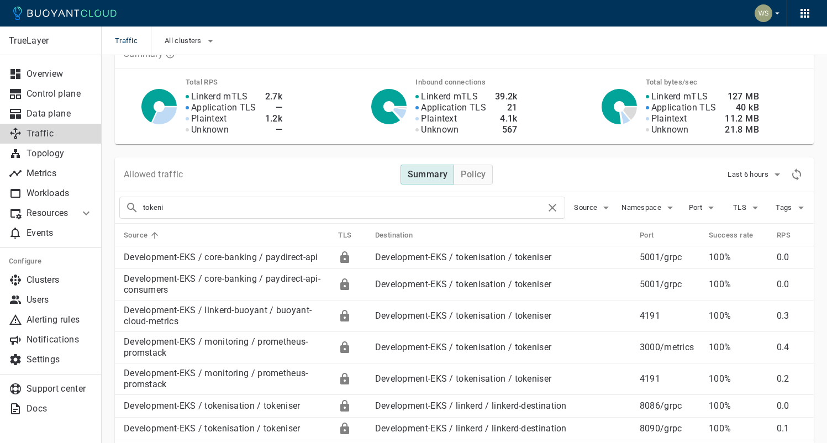 This screenshot has width=827, height=443. Describe the element at coordinates (756, 175) in the screenshot. I see `button: Last 6 hours` at that location.